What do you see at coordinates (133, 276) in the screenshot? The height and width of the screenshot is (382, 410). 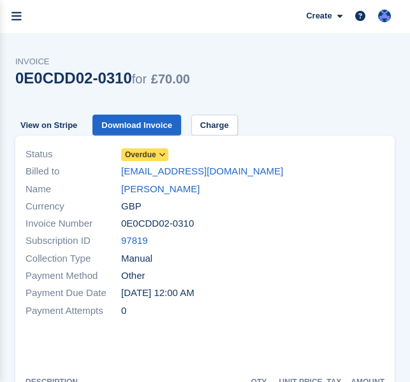 I see `span: Other` at bounding box center [133, 276].